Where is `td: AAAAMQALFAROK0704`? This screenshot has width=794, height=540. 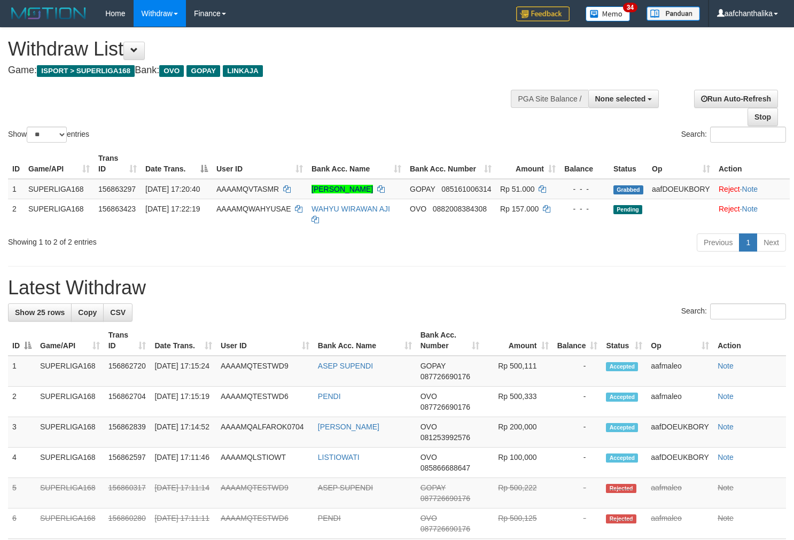 td: AAAAMQALFAROK0704 is located at coordinates (265, 432).